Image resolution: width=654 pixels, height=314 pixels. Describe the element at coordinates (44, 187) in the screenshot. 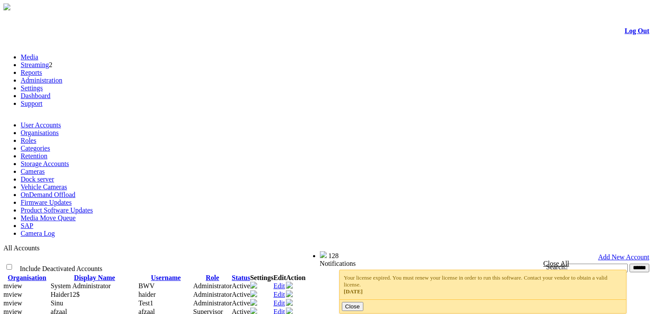

I see `a: Vehicle Cameras` at that location.